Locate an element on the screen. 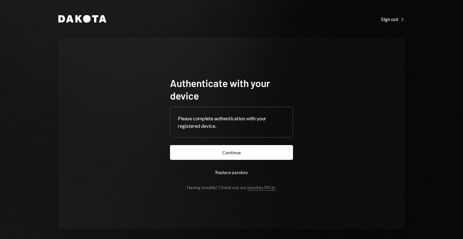 The image size is (463, 239). a: Sign out is located at coordinates (392, 19).